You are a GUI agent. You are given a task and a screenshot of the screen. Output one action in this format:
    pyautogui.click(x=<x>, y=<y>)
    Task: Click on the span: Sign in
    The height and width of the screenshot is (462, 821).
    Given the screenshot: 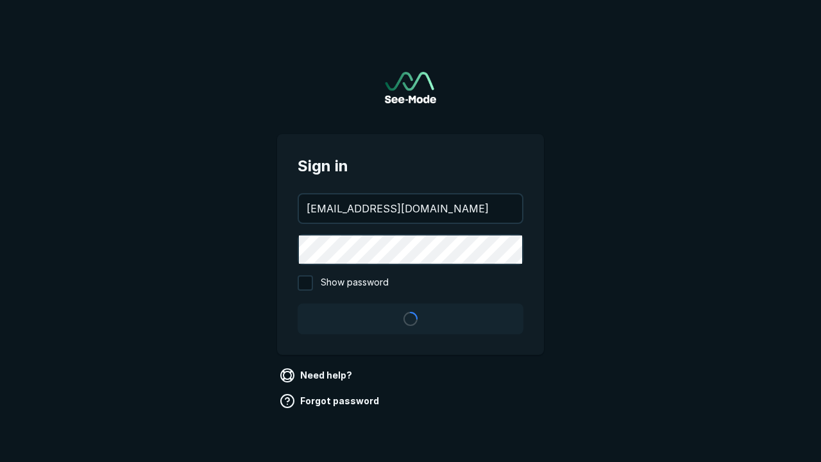 What is the action you would take?
    pyautogui.click(x=411, y=166)
    